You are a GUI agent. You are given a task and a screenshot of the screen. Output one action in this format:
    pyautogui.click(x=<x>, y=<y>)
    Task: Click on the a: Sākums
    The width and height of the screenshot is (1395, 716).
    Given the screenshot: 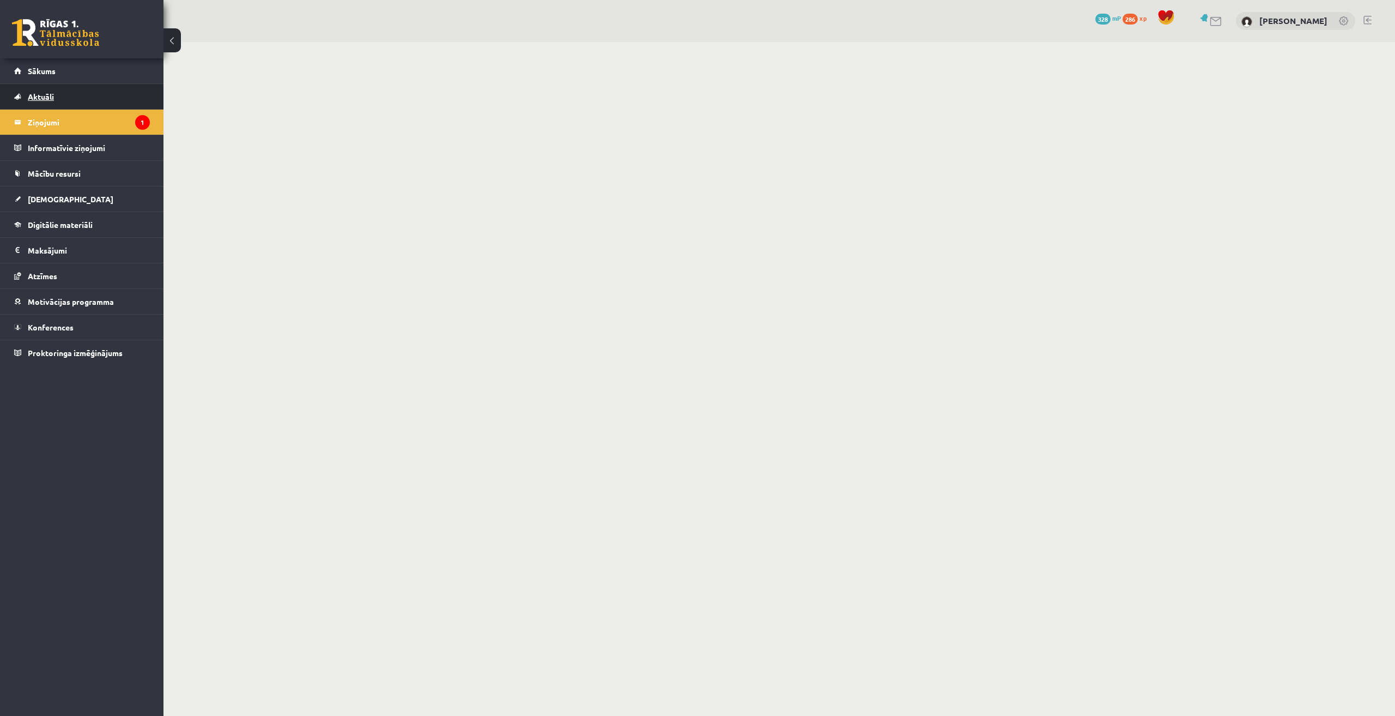 What is the action you would take?
    pyautogui.click(x=82, y=71)
    